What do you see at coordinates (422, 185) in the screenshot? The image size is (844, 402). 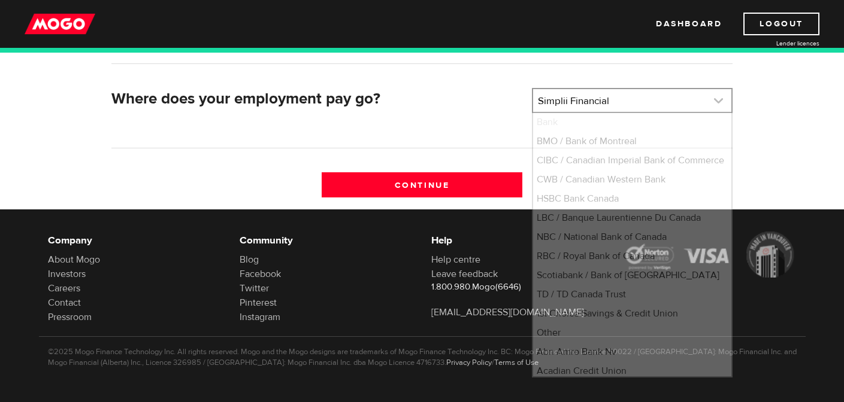 I see `input: Continue` at bounding box center [422, 185].